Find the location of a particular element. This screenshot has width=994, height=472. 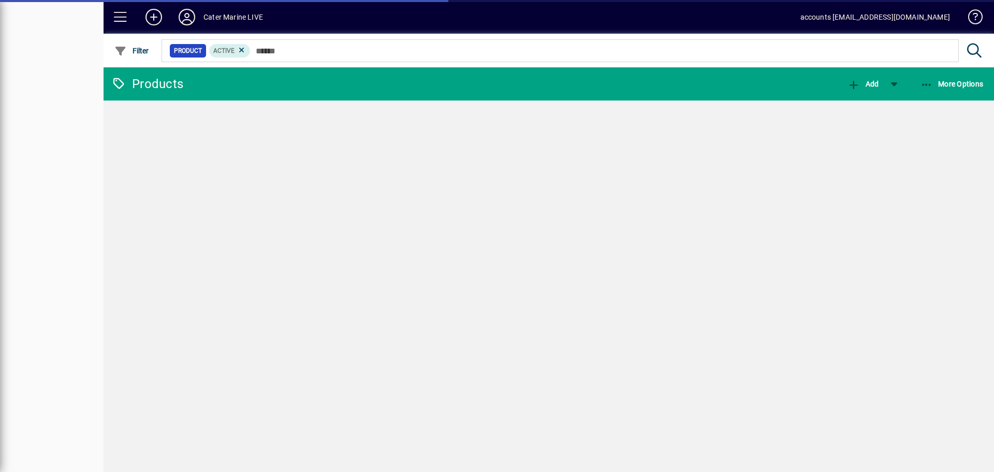

button: More Options is located at coordinates (952, 84).